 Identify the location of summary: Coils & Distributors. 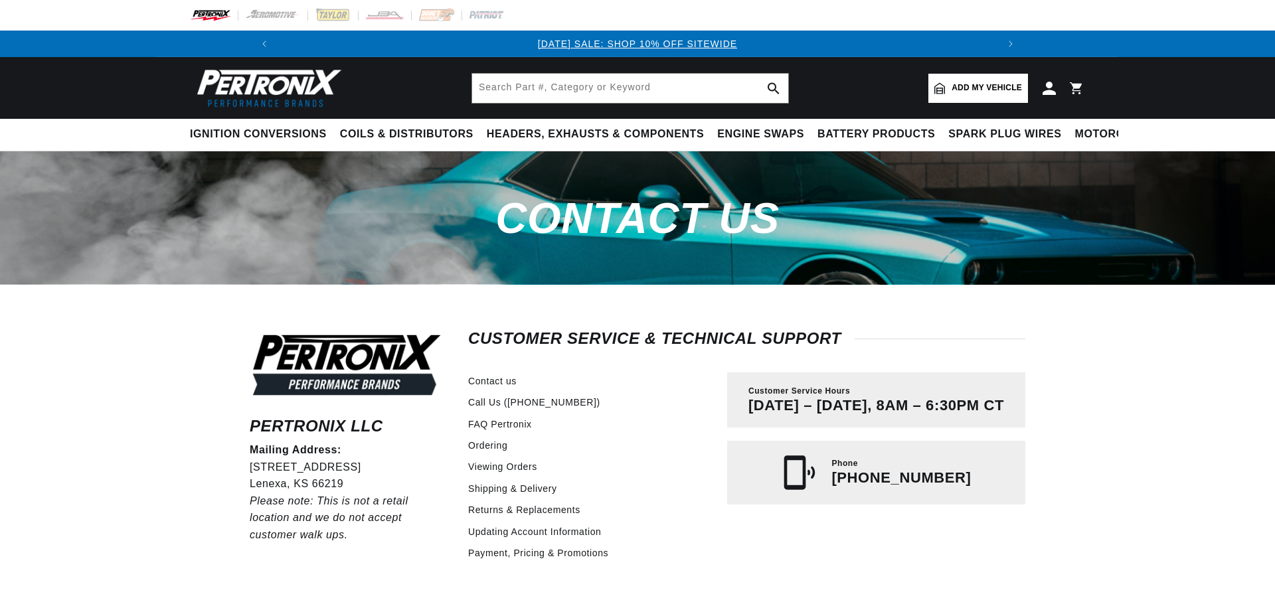
(406, 134).